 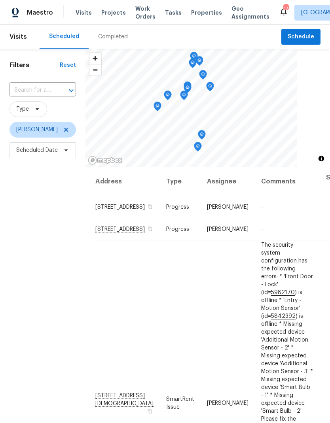 I want to click on button: Zoom in, so click(x=95, y=58).